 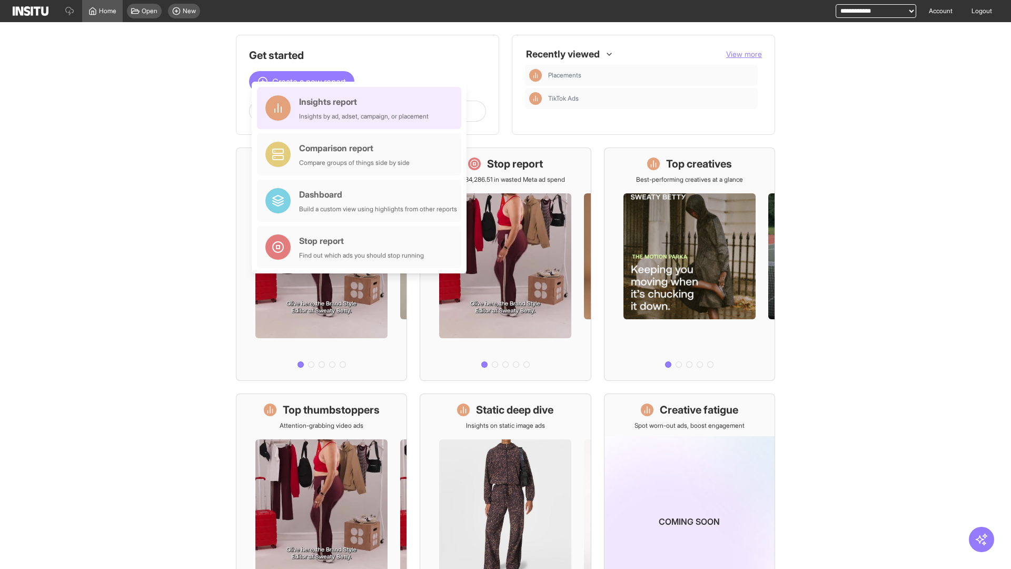 I want to click on span: New, so click(x=189, y=11).